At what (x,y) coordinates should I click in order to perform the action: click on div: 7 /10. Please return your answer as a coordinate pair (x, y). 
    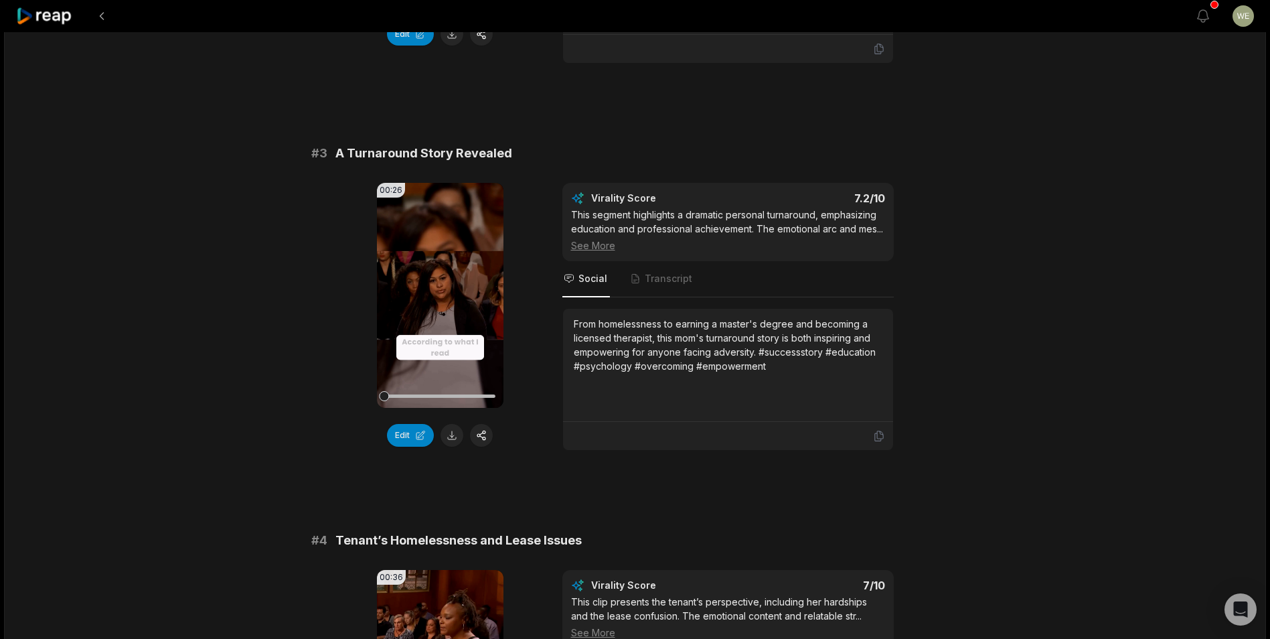
    Looking at the image, I should click on (813, 585).